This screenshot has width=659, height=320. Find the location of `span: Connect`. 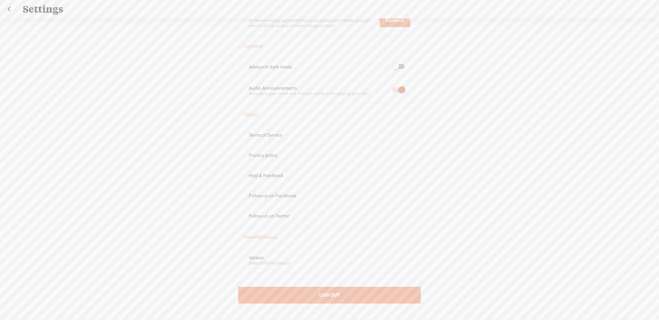

span: Connect is located at coordinates (394, 20).